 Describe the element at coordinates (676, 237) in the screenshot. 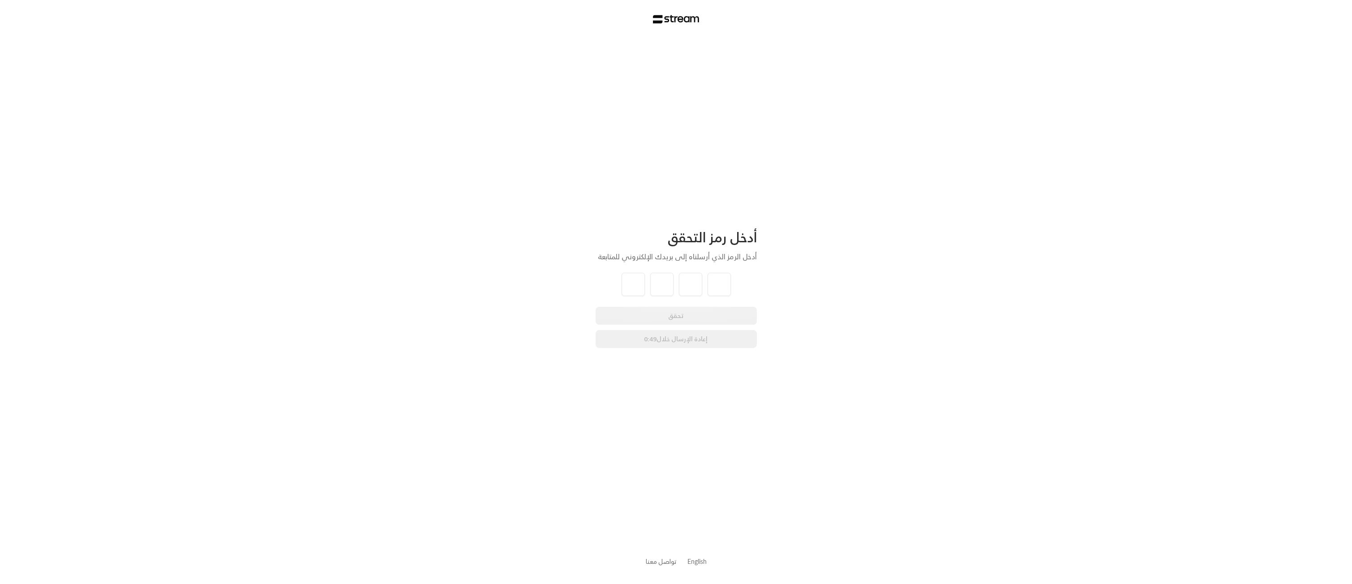

I see `div: أدخل رمز التحقق` at that location.